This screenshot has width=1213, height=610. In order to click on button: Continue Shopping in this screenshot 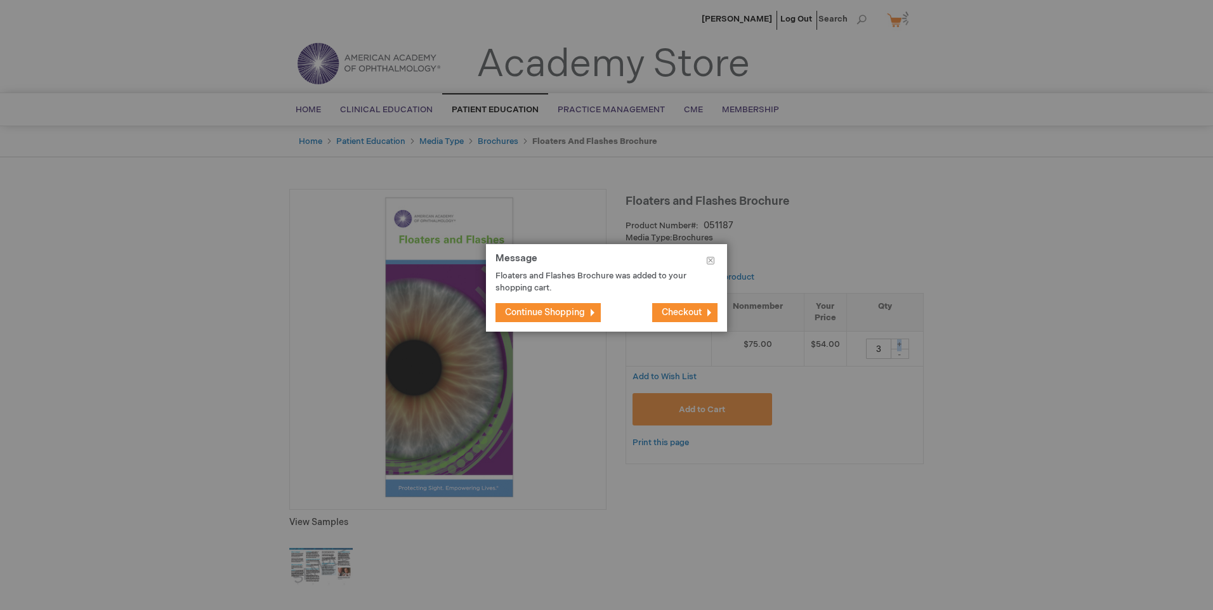, I will do `click(548, 313)`.